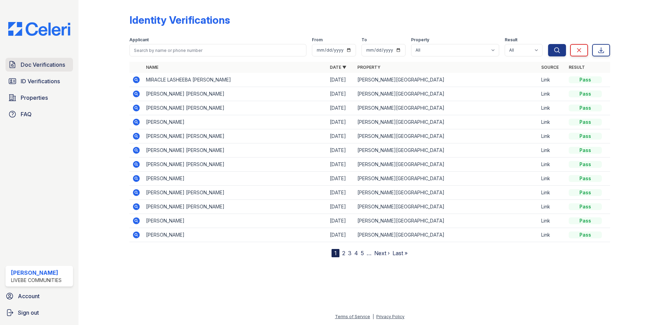  I want to click on span: FAQ, so click(26, 114).